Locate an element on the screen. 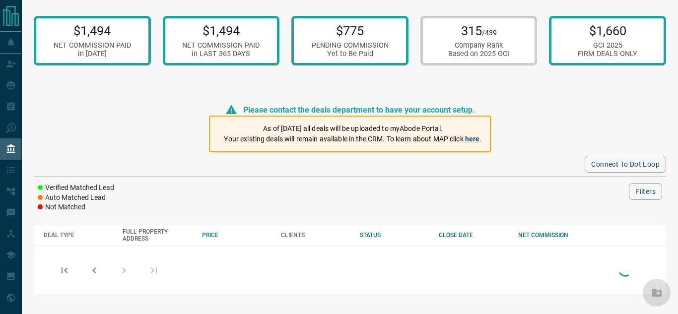  div: Company Rank is located at coordinates (478, 45).